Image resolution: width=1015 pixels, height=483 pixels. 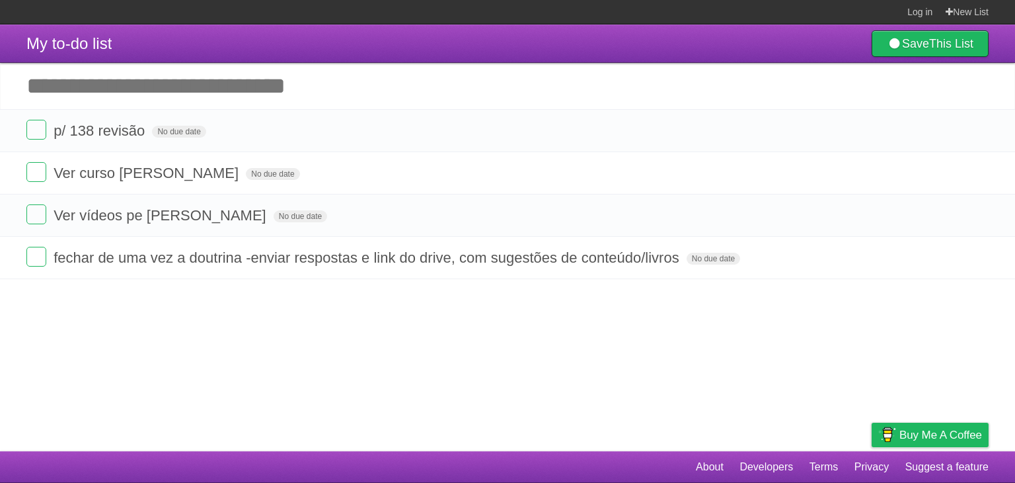 I want to click on span: Buy me a coffee, so click(x=941, y=434).